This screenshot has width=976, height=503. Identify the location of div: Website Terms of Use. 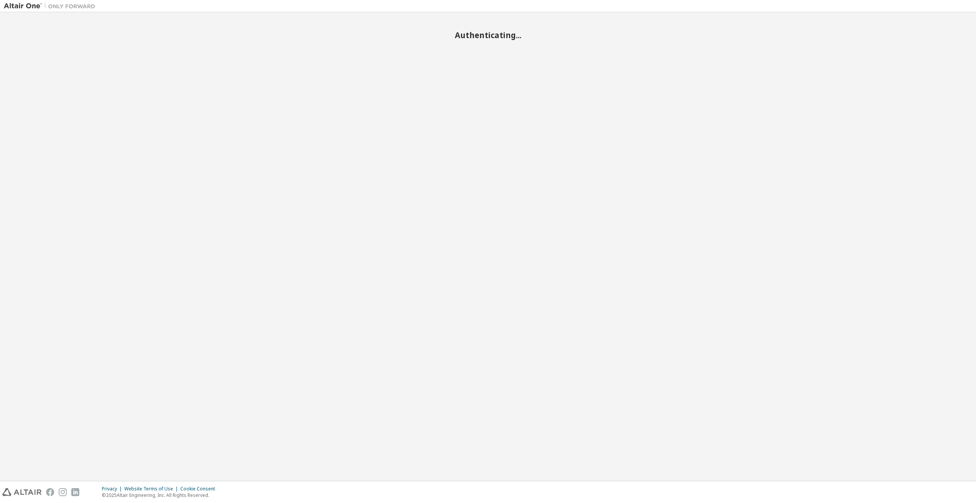
(152, 489).